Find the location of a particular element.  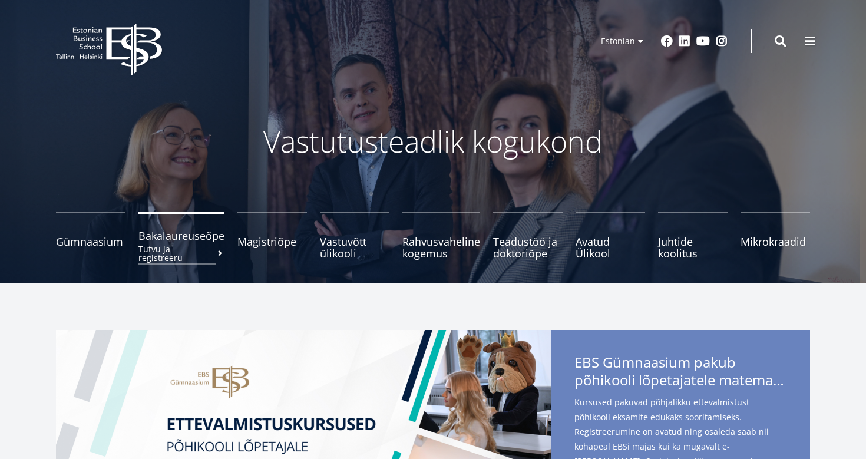

a: Facebook is located at coordinates (666, 41).